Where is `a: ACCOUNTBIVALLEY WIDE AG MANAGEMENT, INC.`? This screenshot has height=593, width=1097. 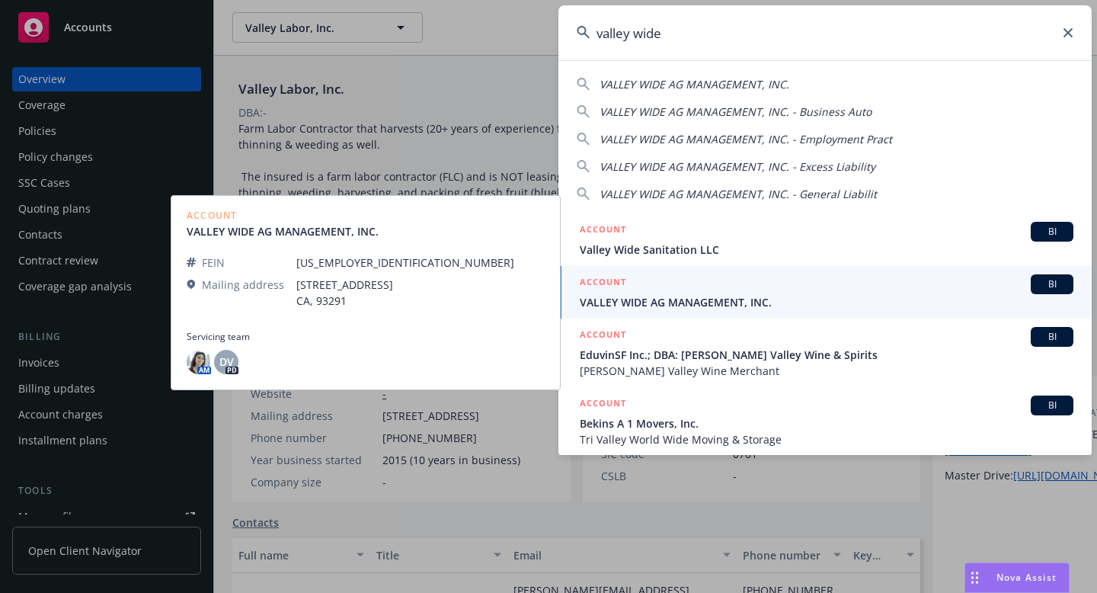
a: ACCOUNTBIVALLEY WIDE AG MANAGEMENT, INC. is located at coordinates (825, 292).